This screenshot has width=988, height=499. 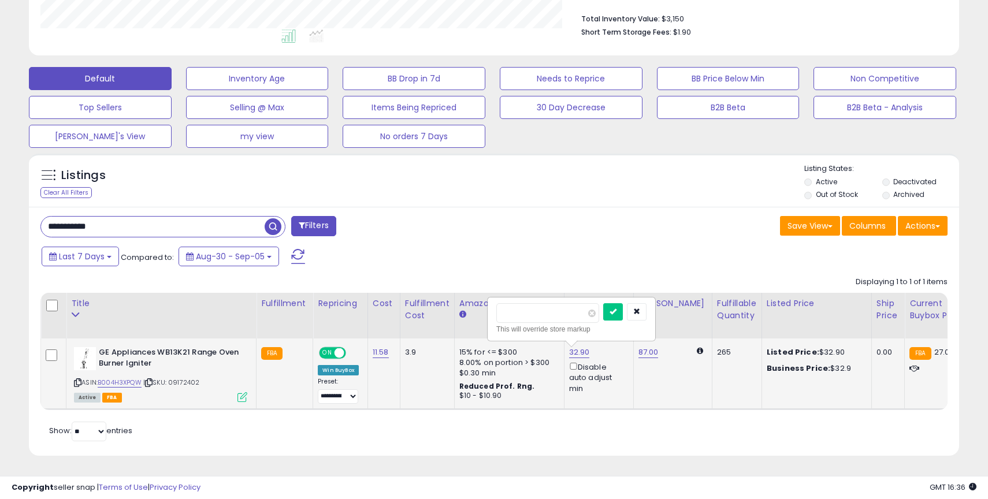 I want to click on span: All listings currently available for purchase on Amazon, so click(x=87, y=398).